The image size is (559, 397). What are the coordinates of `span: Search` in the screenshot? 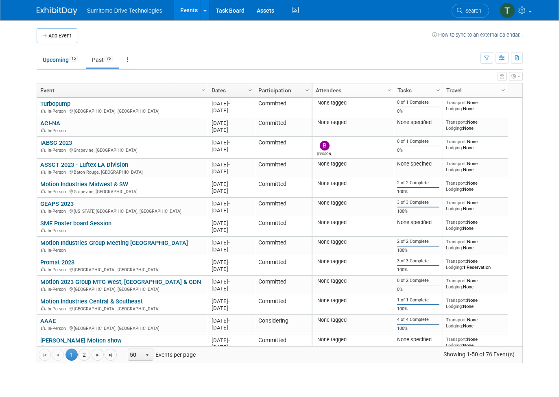 It's located at (472, 11).